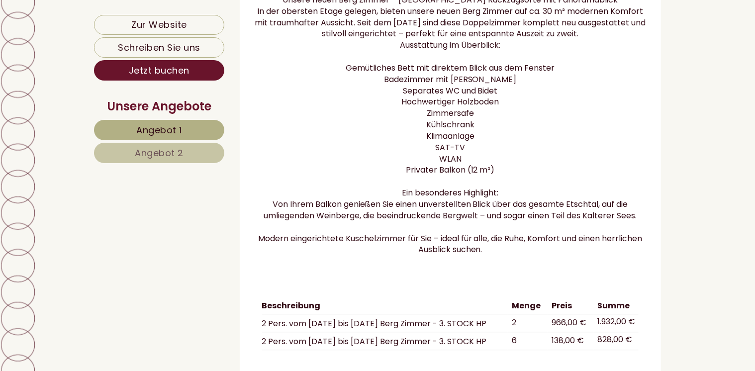  Describe the element at coordinates (94, 35) in the screenshot. I see `div: Hotel Tenz` at that location.